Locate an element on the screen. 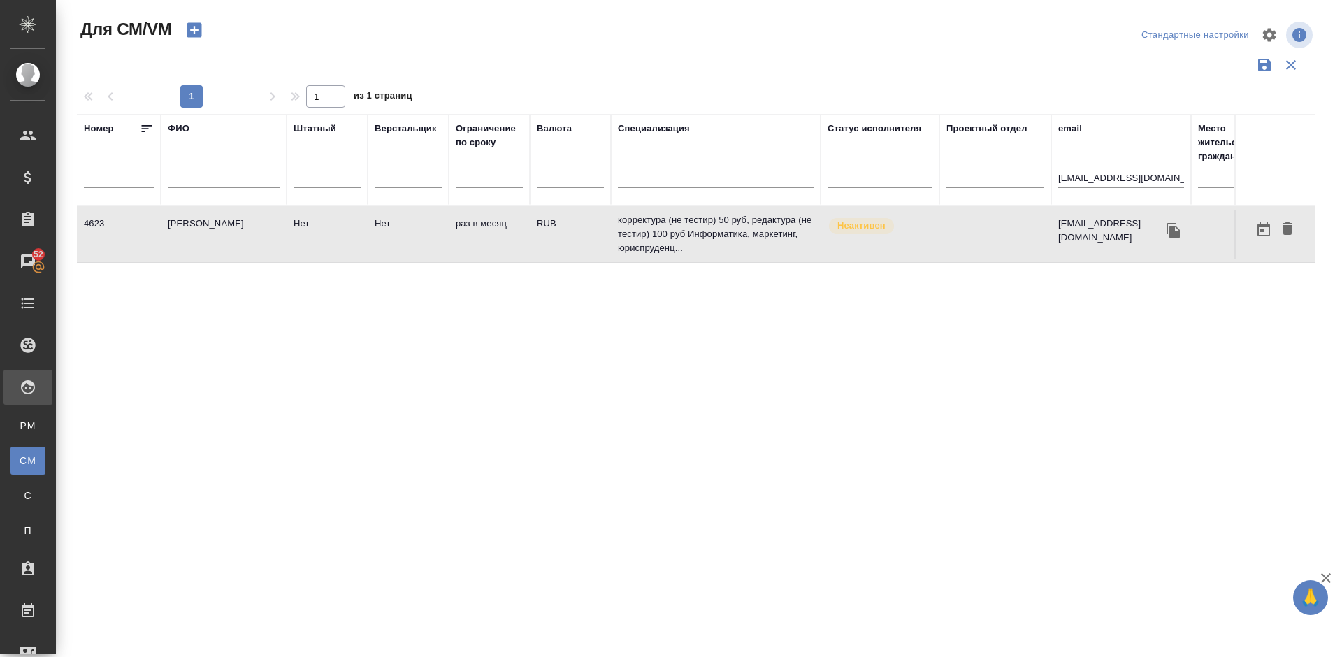 The image size is (1342, 657). button: Сохранить фильтры is located at coordinates (1264, 65).